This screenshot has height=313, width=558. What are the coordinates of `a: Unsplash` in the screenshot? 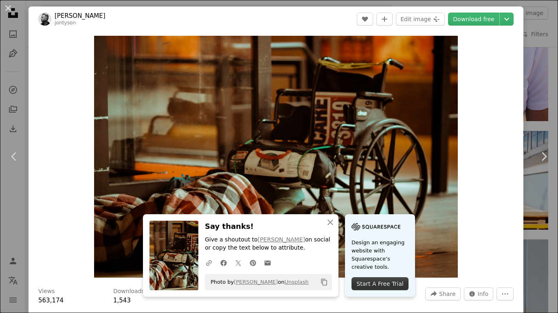 It's located at (296, 282).